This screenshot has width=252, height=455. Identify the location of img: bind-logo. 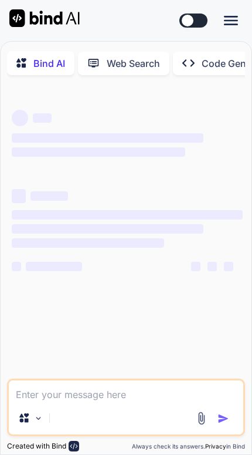
(74, 446).